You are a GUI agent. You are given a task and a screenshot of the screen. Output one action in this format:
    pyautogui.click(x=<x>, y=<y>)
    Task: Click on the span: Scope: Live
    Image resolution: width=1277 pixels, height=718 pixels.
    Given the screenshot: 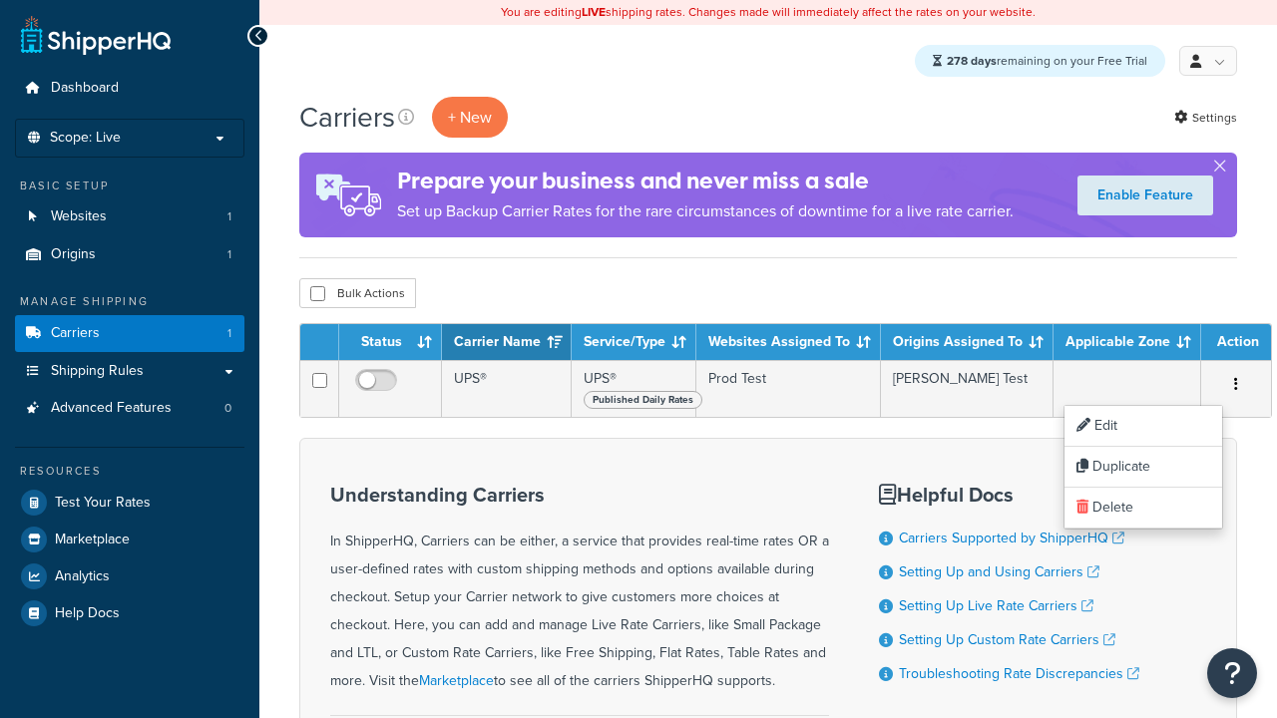 What is the action you would take?
    pyautogui.click(x=85, y=138)
    